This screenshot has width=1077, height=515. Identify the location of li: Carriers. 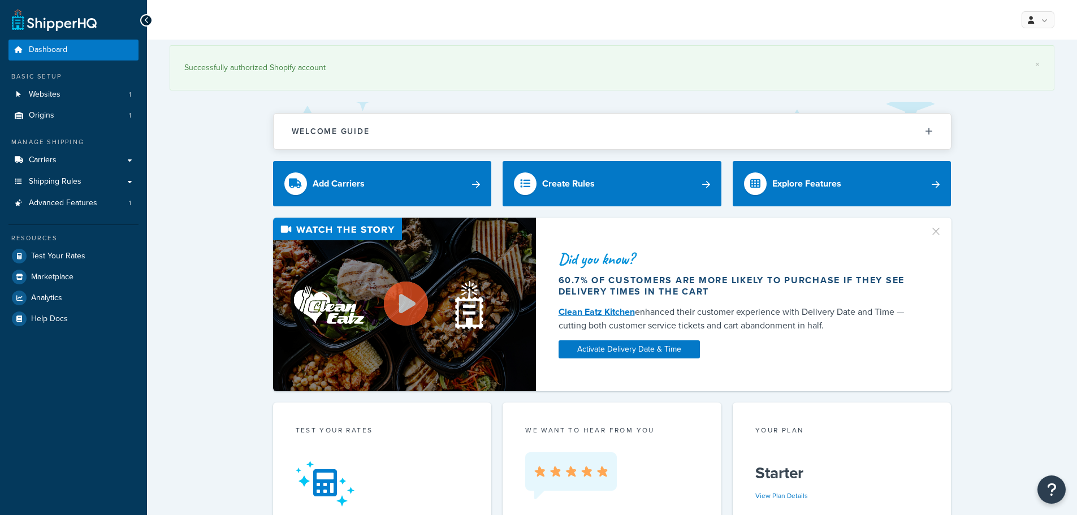
(74, 160).